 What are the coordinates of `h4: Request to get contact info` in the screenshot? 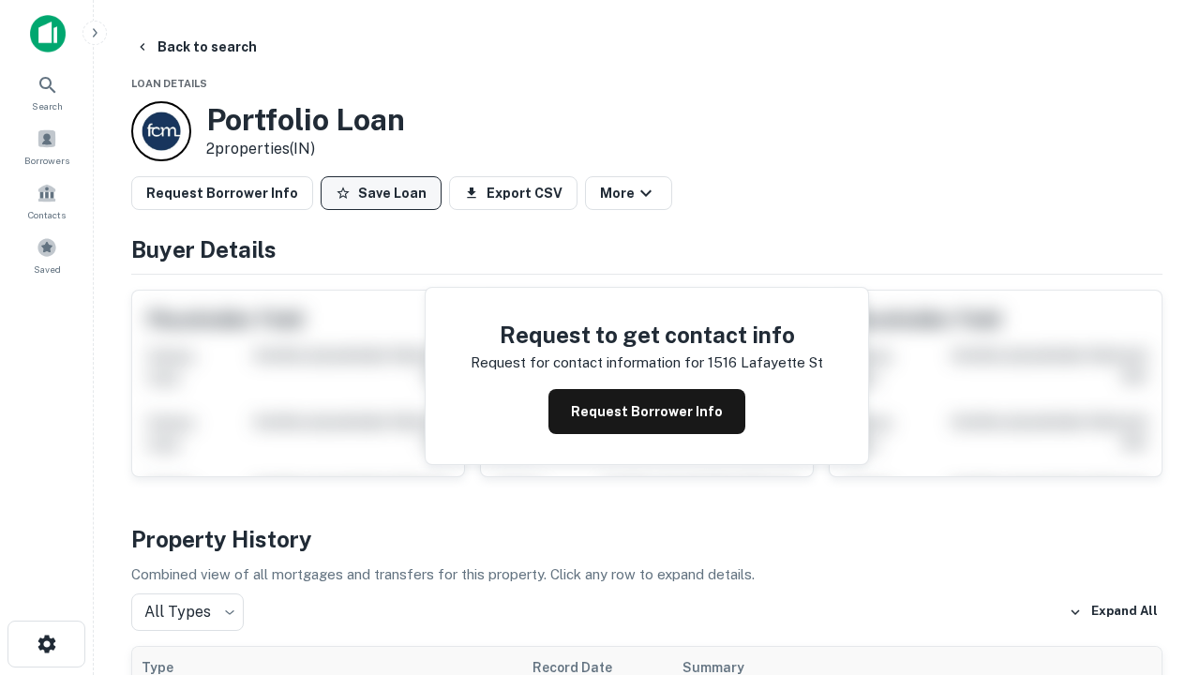 It's located at (647, 335).